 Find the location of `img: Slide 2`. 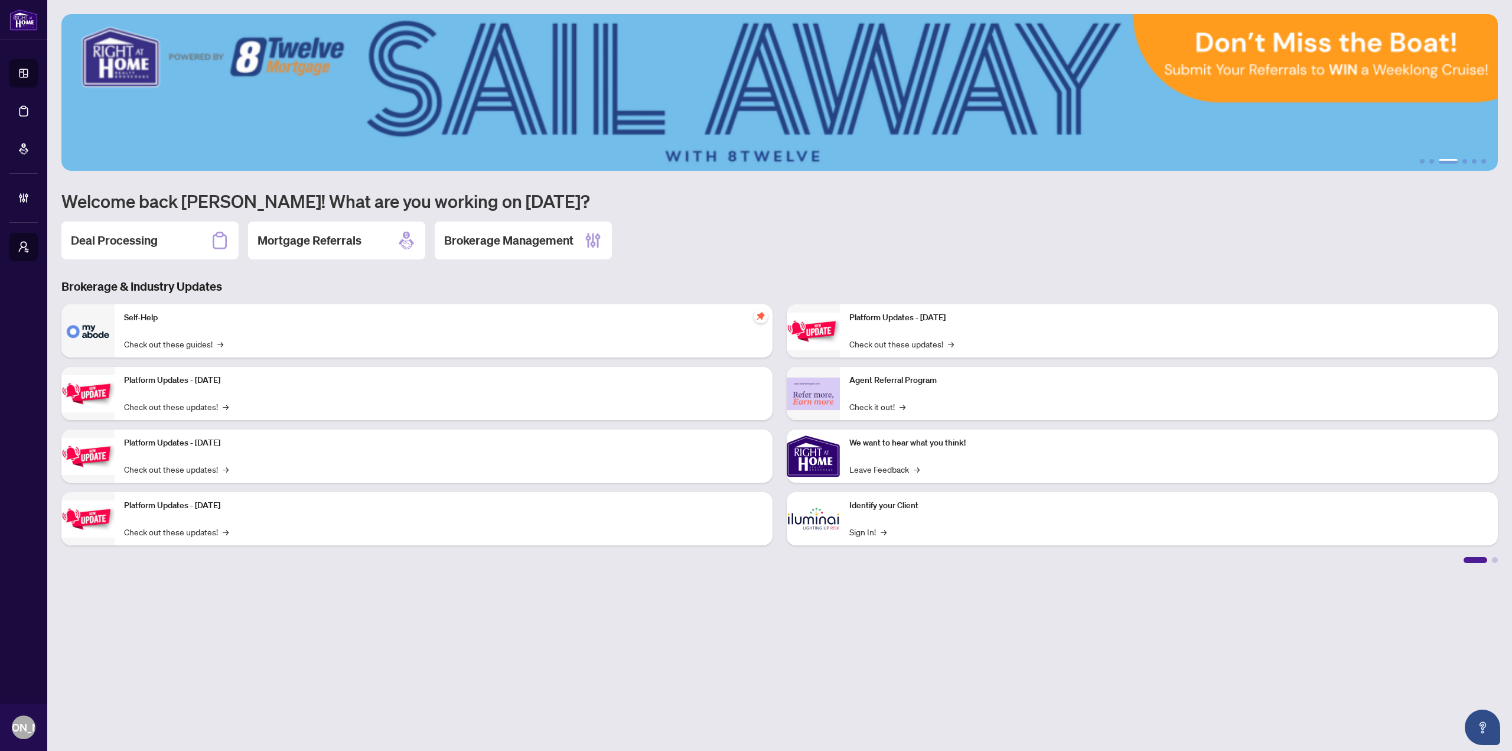

img: Slide 2 is located at coordinates (780, 92).